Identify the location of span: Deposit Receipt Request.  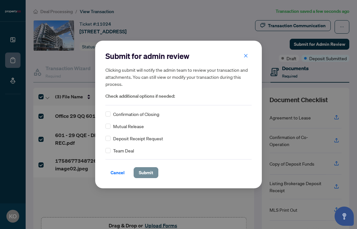
(138, 139).